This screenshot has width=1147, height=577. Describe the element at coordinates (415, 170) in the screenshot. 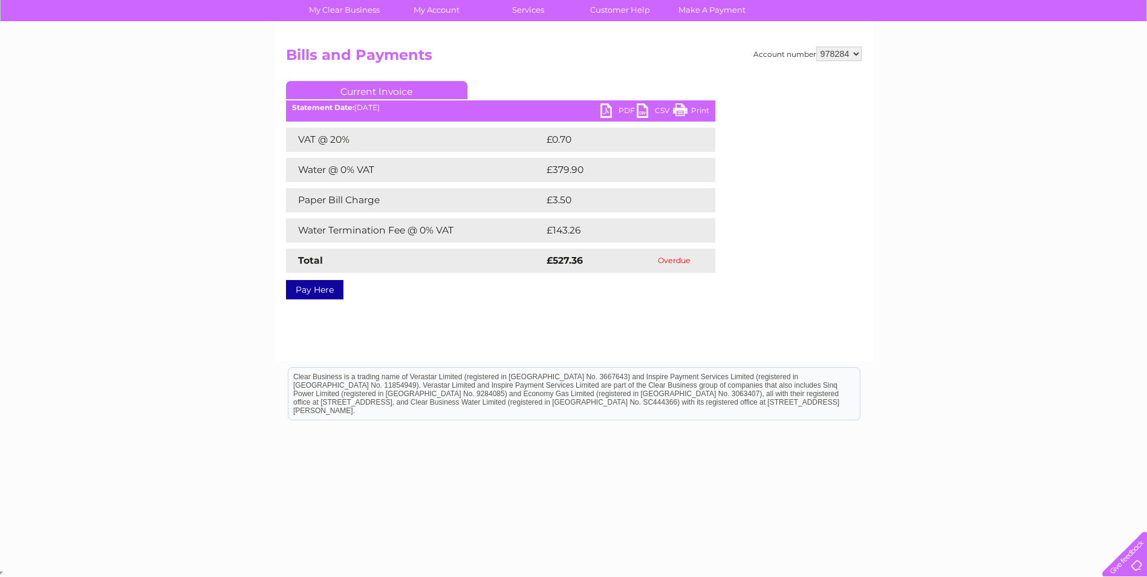

I see `td: Water @ 0% VAT` at that location.